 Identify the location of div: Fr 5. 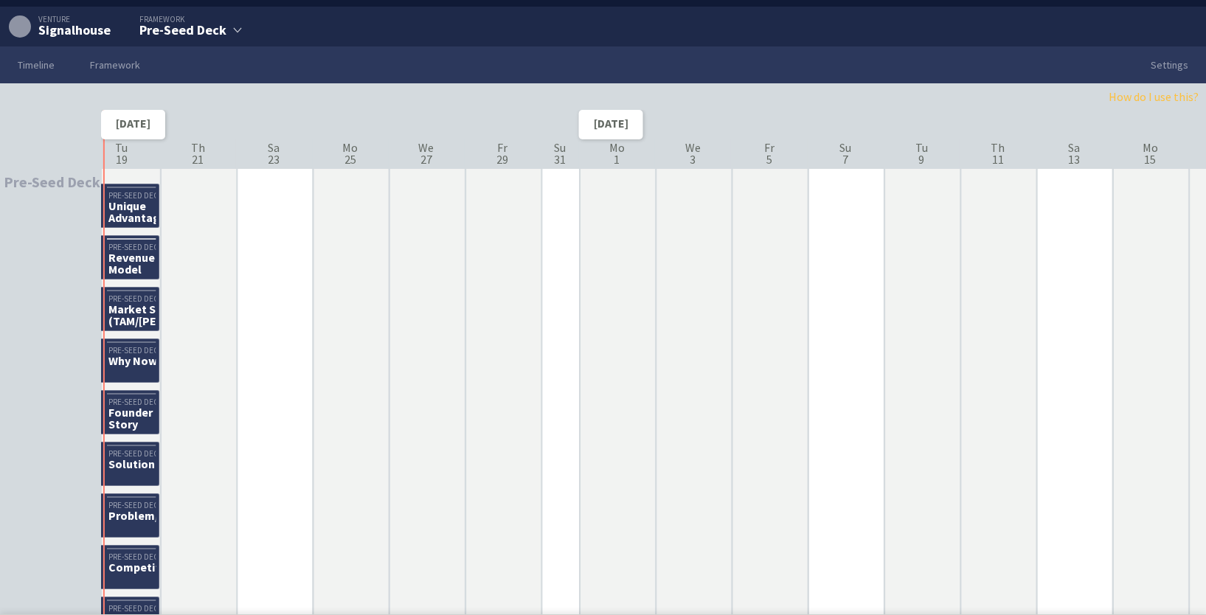
(768, 154).